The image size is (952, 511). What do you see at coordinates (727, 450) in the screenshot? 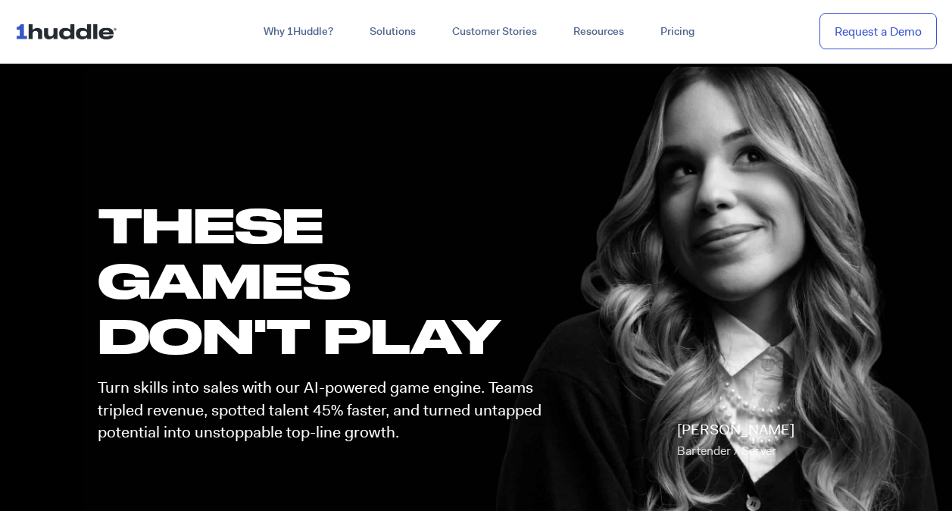
I see `span: Bartender / Server` at bounding box center [727, 450].